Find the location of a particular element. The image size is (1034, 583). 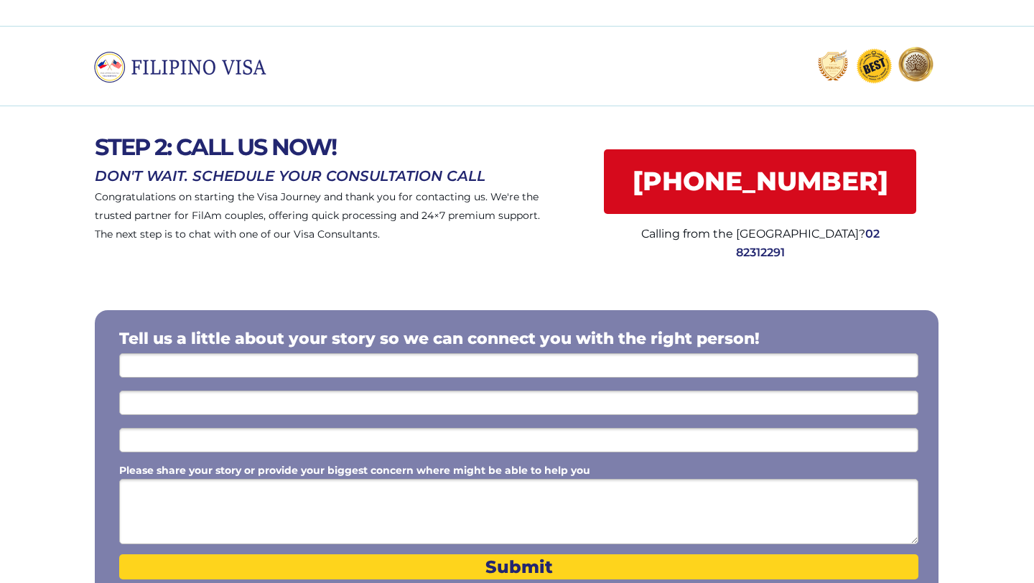

button: Submit is located at coordinates (518, 567).